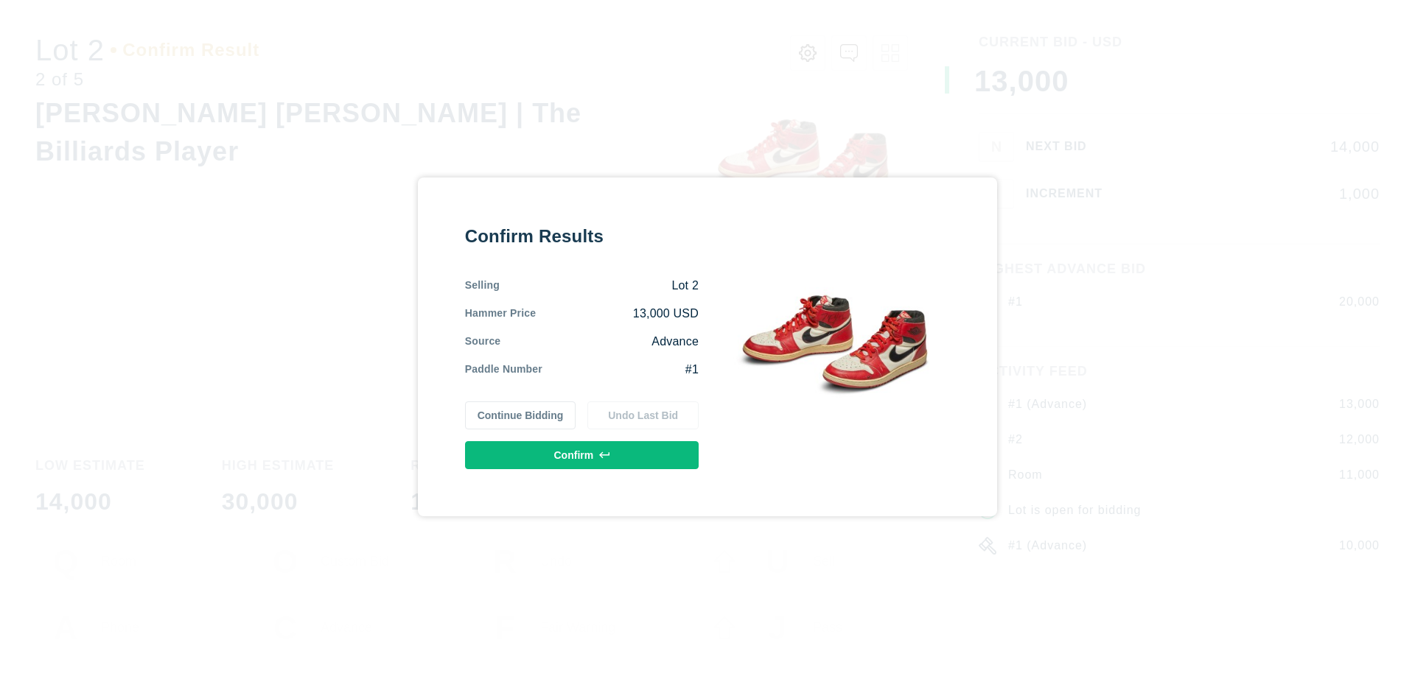 The image size is (1415, 693). Describe the element at coordinates (599, 342) in the screenshot. I see `div: Advance` at that location.